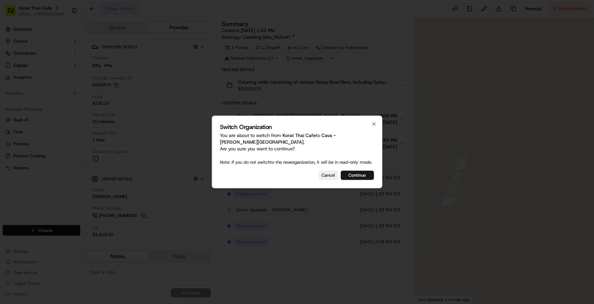  What do you see at coordinates (64, 26) in the screenshot?
I see `a: Powered byPylon` at bounding box center [64, 26].